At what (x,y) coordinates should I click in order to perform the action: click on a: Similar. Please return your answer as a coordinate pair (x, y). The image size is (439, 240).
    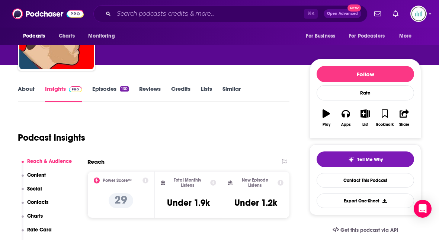
    Looking at the image, I should click on (231, 94).